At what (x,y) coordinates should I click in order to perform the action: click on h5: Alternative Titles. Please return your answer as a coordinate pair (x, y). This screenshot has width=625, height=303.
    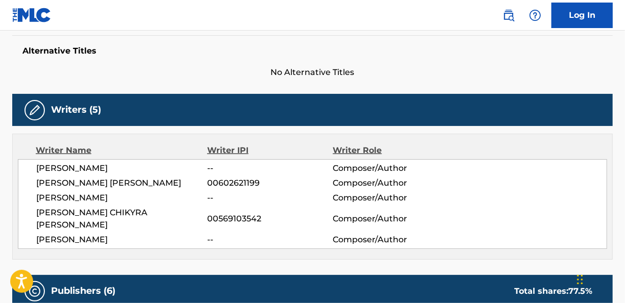
    Looking at the image, I should click on (312, 51).